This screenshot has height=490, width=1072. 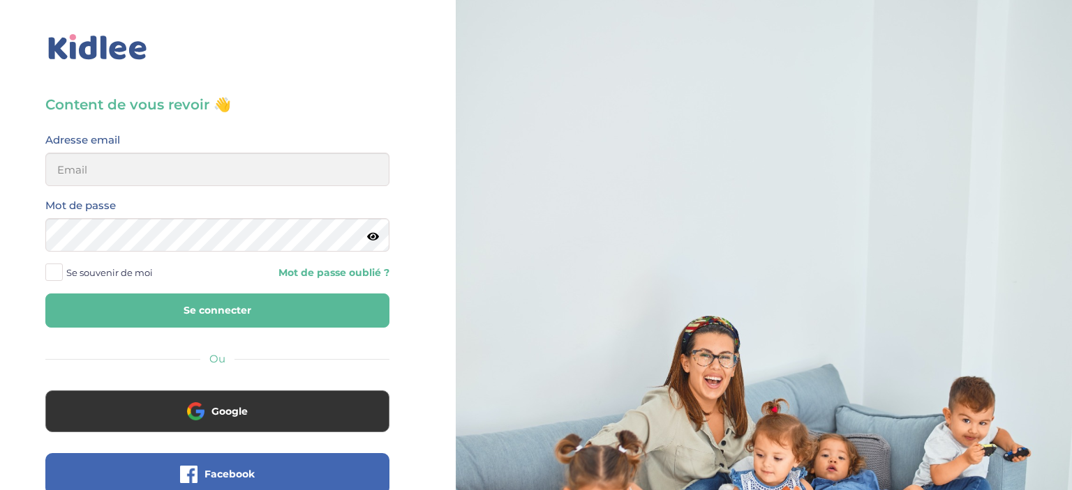 What do you see at coordinates (230, 412) in the screenshot?
I see `span: Google` at bounding box center [230, 412].